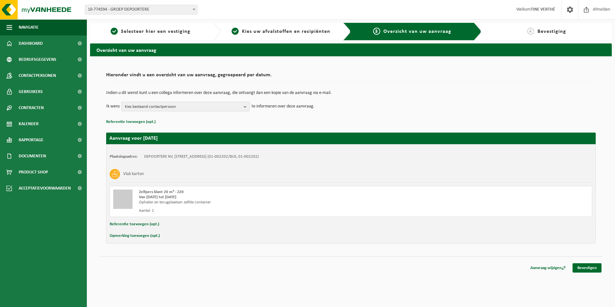  I want to click on div: Aantal: 1, so click(258, 211).